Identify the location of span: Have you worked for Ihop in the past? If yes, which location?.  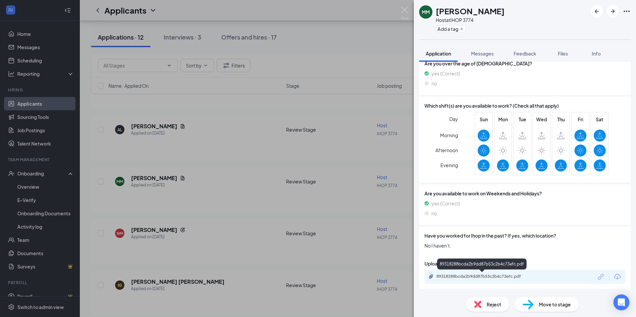
(490, 236).